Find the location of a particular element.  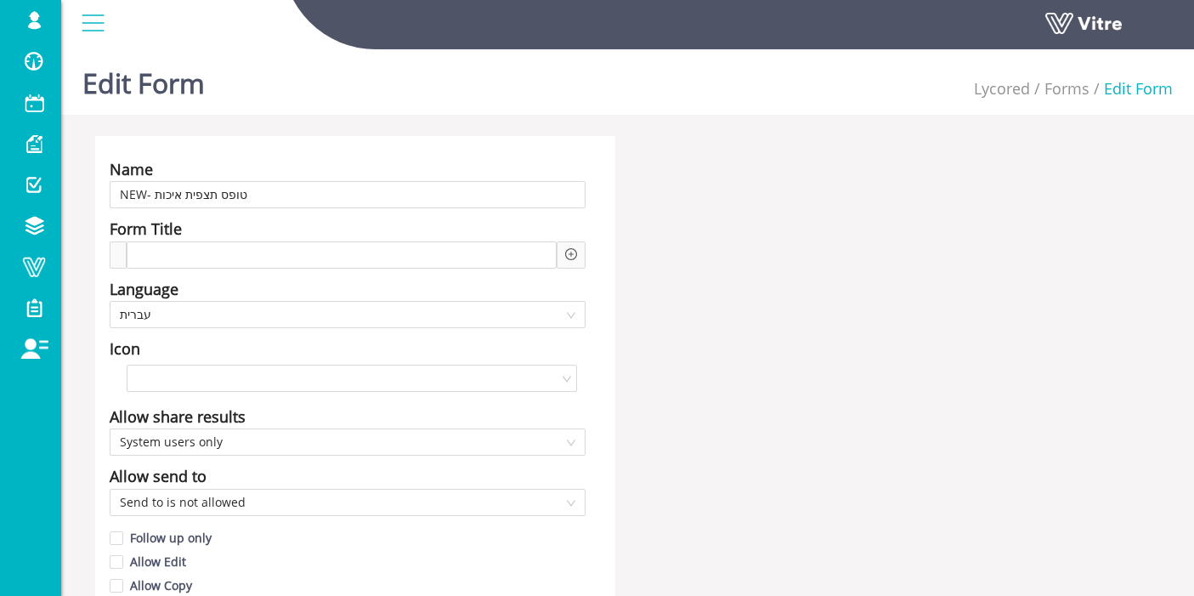

div: Name is located at coordinates (131, 169).